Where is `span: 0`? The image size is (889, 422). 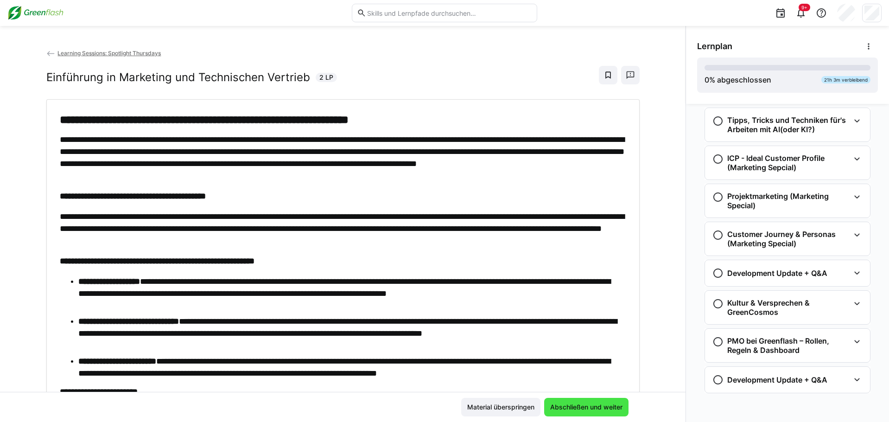 span: 0 is located at coordinates (707, 80).